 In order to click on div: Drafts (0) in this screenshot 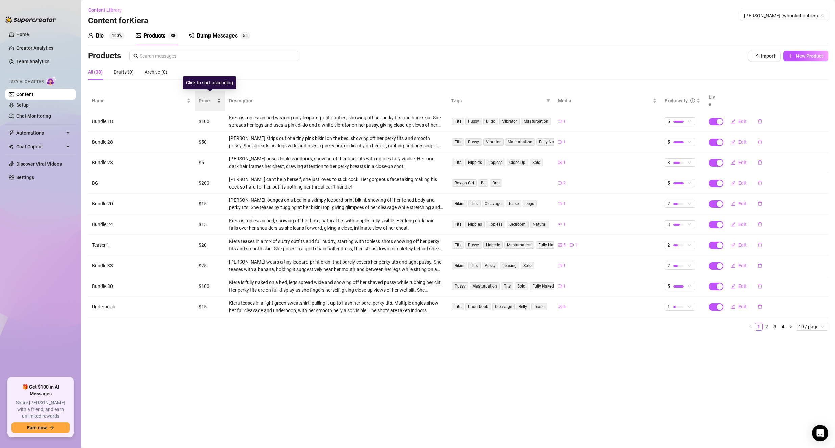, I will do `click(124, 72)`.